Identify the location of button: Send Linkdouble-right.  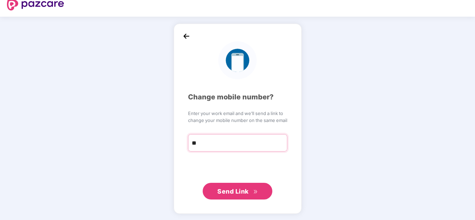
(237, 192).